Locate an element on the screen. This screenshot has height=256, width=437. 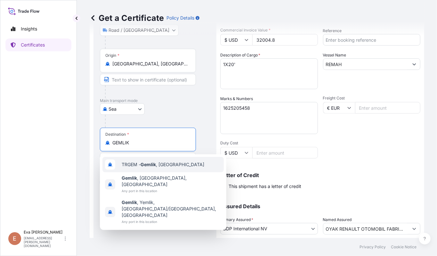
input: Destination is located at coordinates (150, 142).